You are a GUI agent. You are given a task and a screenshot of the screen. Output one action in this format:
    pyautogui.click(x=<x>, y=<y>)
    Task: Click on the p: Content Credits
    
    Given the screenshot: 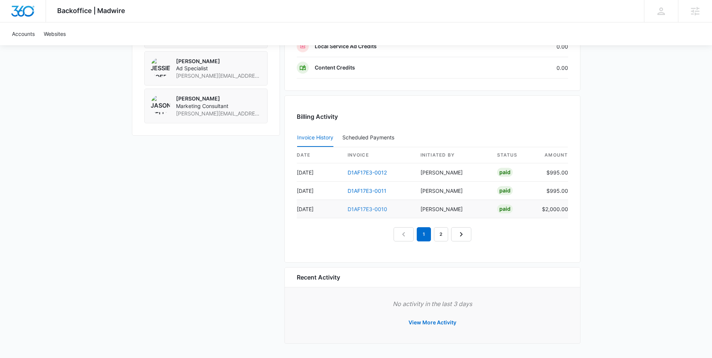 What is the action you would take?
    pyautogui.click(x=335, y=68)
    